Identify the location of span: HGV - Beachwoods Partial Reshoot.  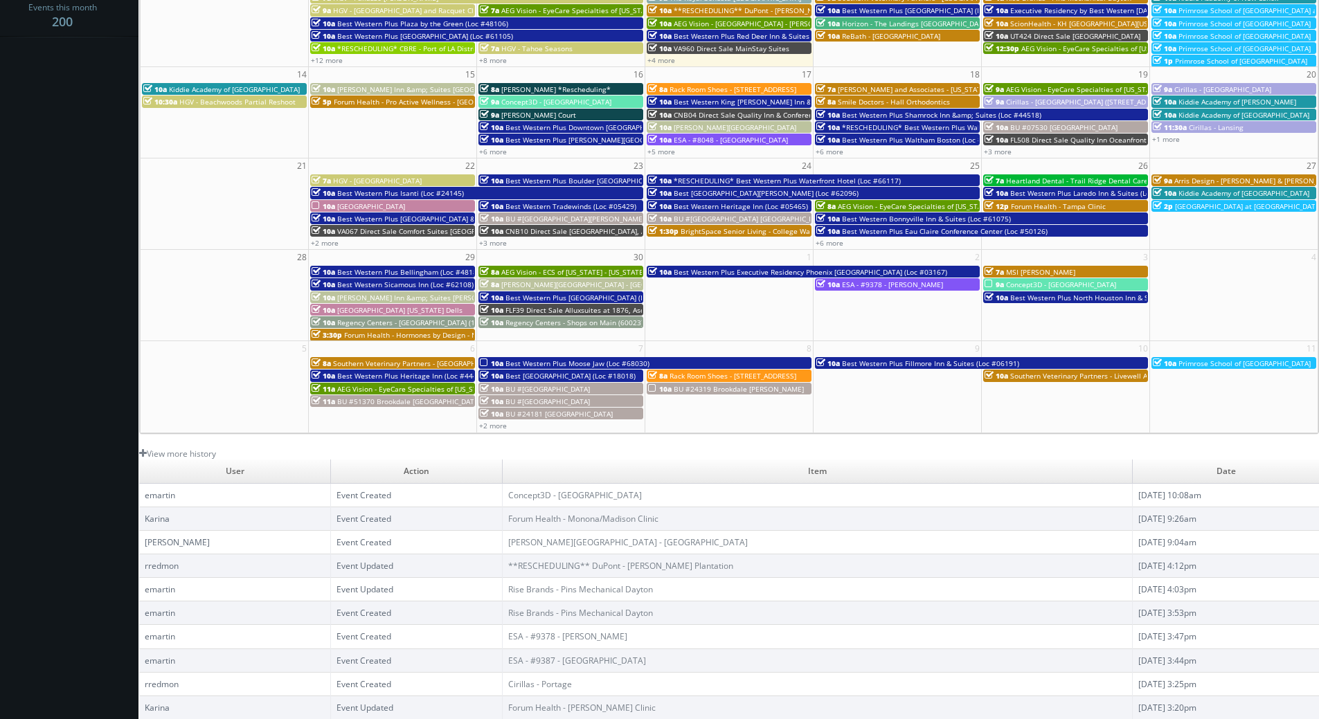
(237, 102).